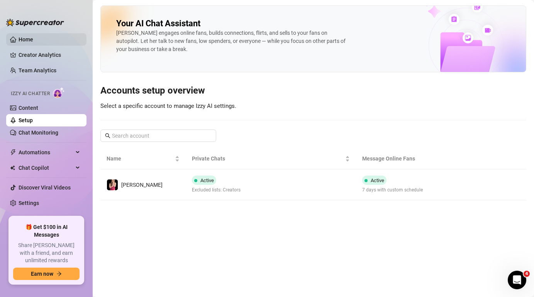 This screenshot has height=297, width=534. Describe the element at coordinates (108, 136) in the screenshot. I see `span: search` at that location.